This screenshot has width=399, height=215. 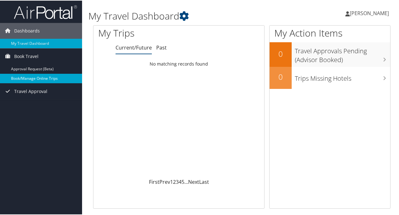 What do you see at coordinates (27, 30) in the screenshot?
I see `span: Dashboards` at bounding box center [27, 30].